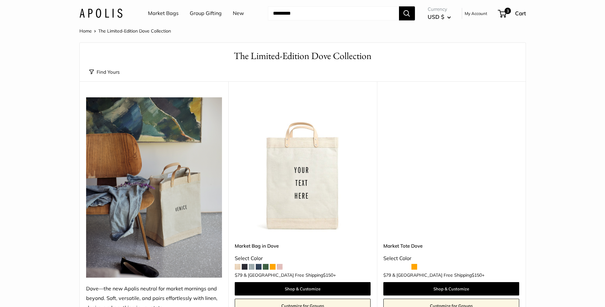  What do you see at coordinates (302, 245) in the screenshot?
I see `a: Market Bag in Dove` at bounding box center [302, 245].